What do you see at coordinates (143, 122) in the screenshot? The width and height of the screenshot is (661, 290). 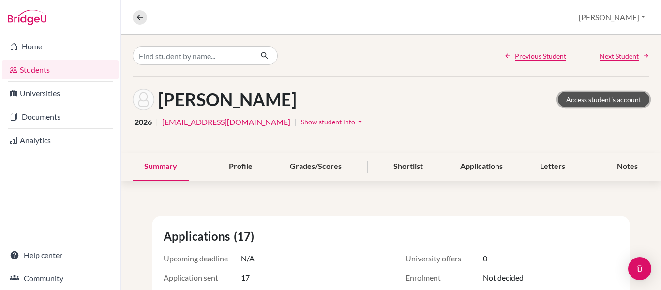 I see `span: 2026` at bounding box center [143, 122].